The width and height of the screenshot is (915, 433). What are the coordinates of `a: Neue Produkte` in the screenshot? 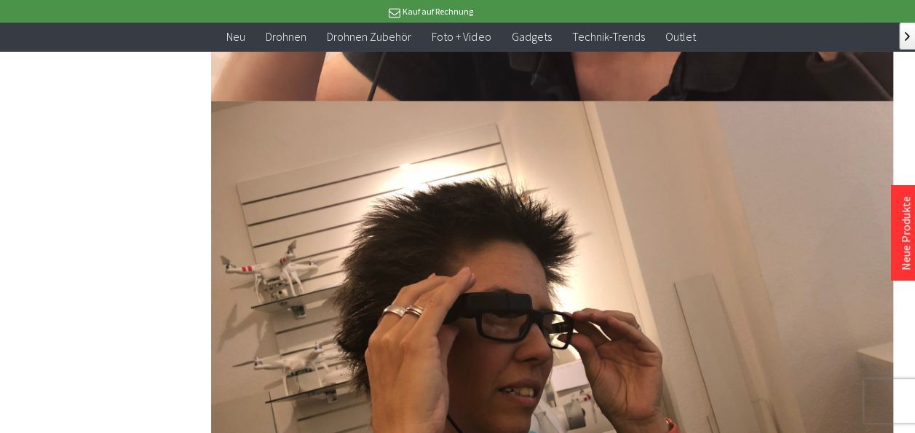 It's located at (906, 233).